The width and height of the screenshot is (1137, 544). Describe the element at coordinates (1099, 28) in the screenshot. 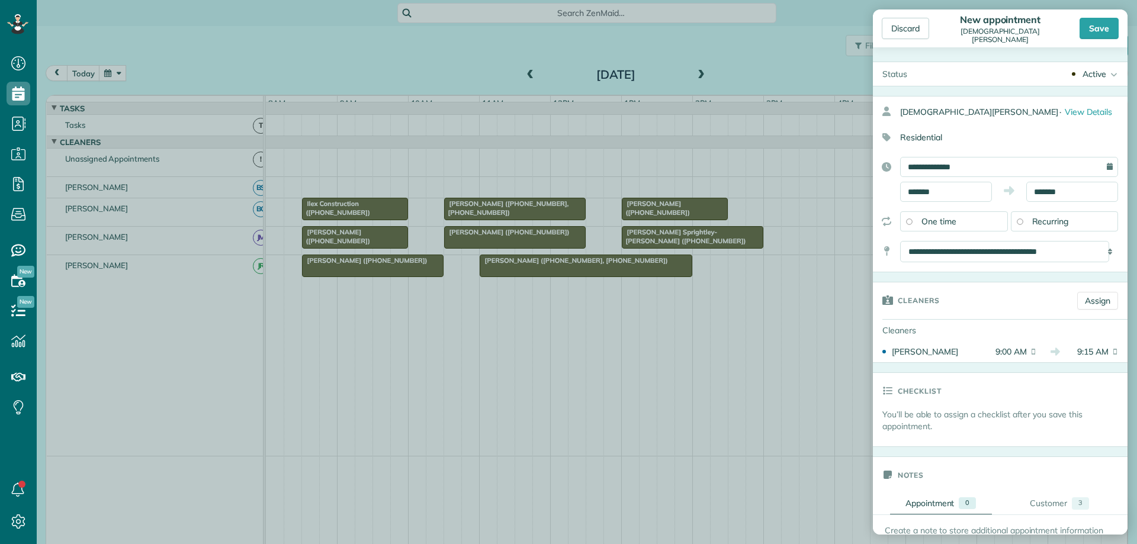

I see `div: Save` at that location.